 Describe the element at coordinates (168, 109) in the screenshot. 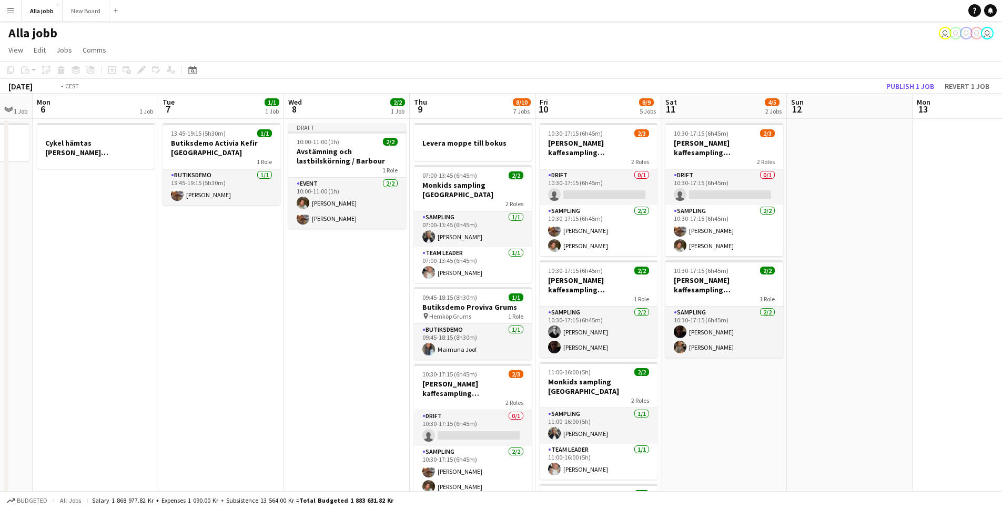

I see `span: 7` at that location.